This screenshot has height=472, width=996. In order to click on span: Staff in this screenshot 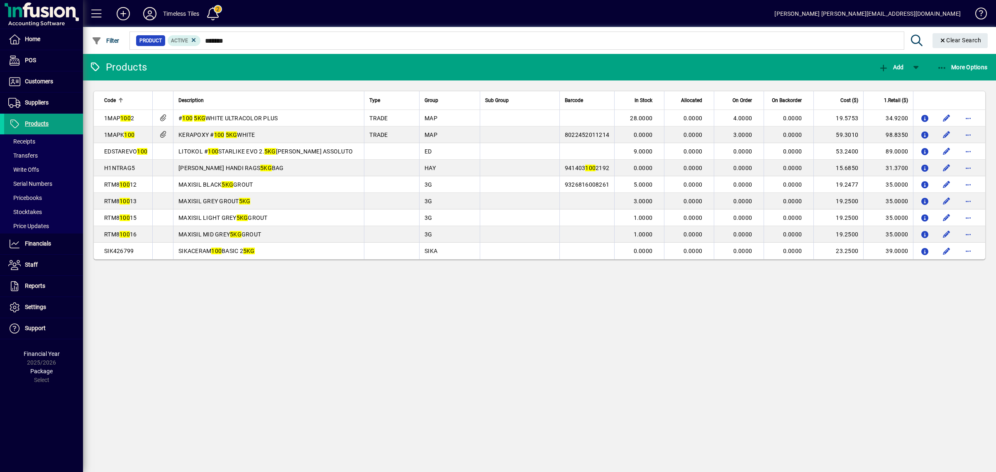, I will do `click(31, 265)`.